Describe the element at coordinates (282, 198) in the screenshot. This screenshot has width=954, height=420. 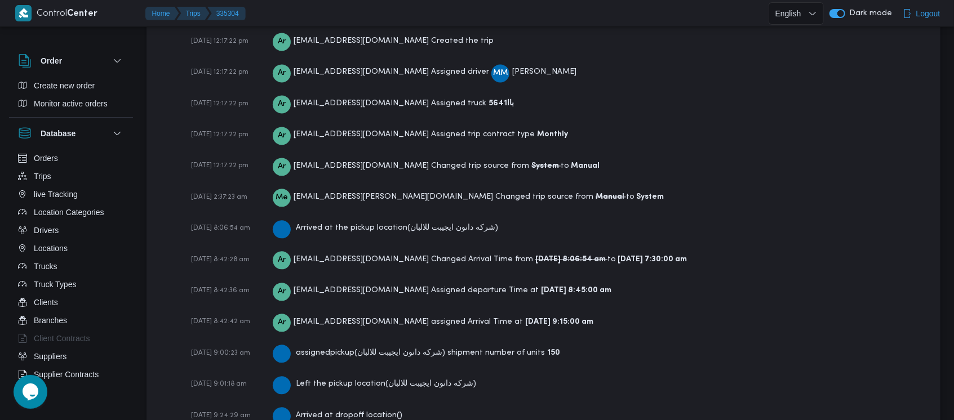
I see `div: Mostafa.emad@illa.com.eg` at that location.